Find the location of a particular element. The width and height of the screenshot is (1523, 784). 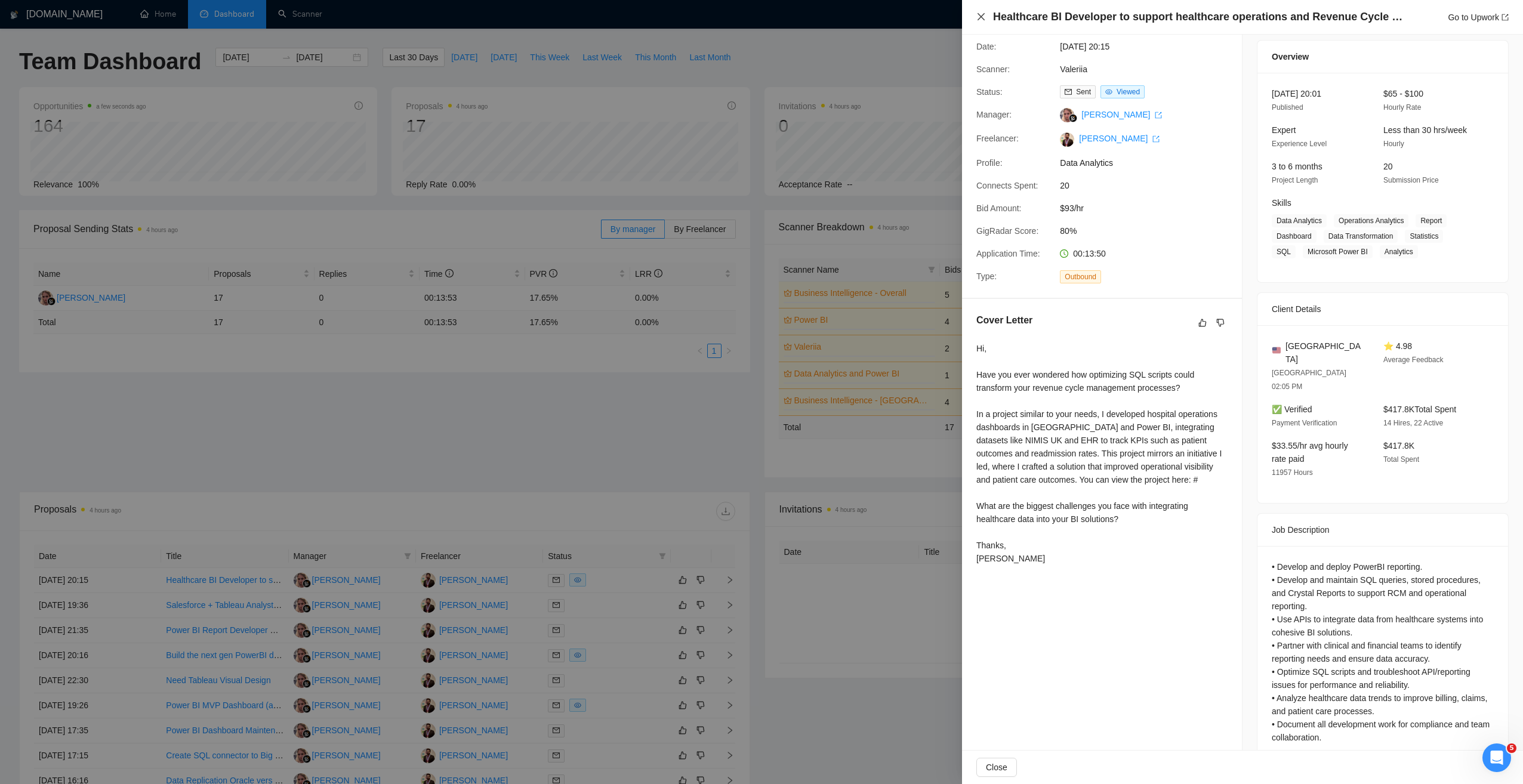

span: Viewed is located at coordinates (1127, 92).